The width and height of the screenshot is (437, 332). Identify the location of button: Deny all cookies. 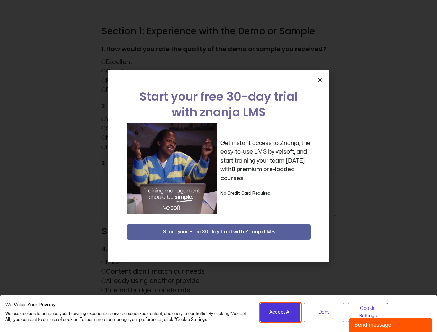
(324, 312).